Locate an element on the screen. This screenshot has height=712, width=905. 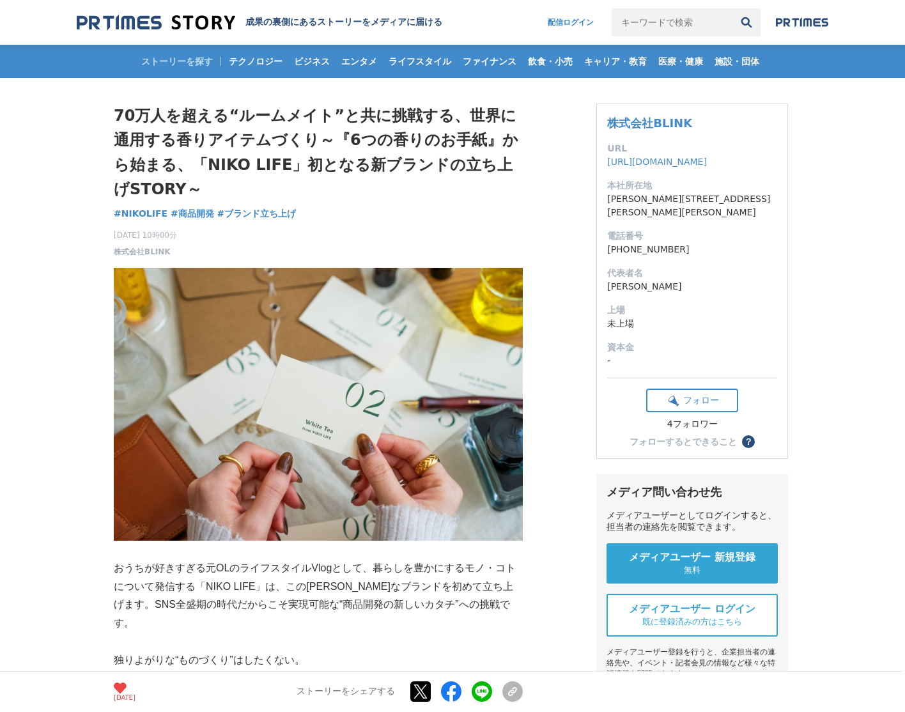
a: 成果の裏側にあるストーリーをメディアに届ける 成果の裏側にあるストーリーをメディアに届ける is located at coordinates (259, 22).